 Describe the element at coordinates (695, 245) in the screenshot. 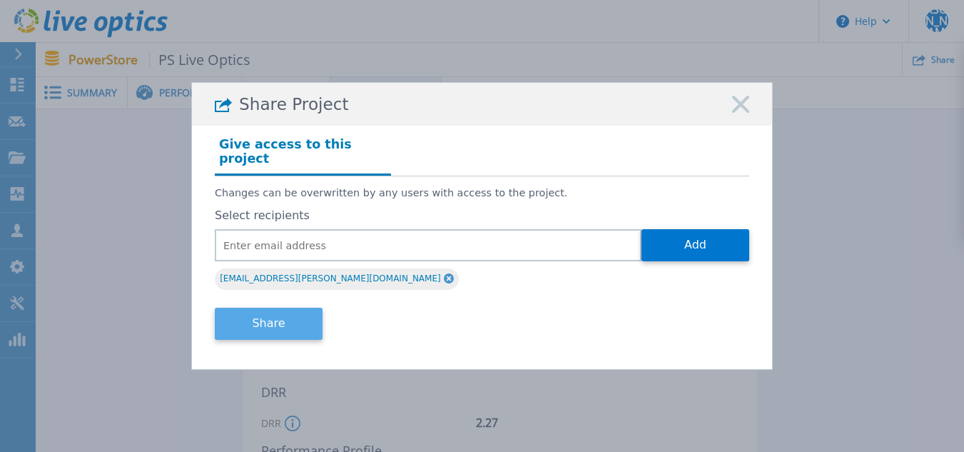

I see `button: Add` at that location.